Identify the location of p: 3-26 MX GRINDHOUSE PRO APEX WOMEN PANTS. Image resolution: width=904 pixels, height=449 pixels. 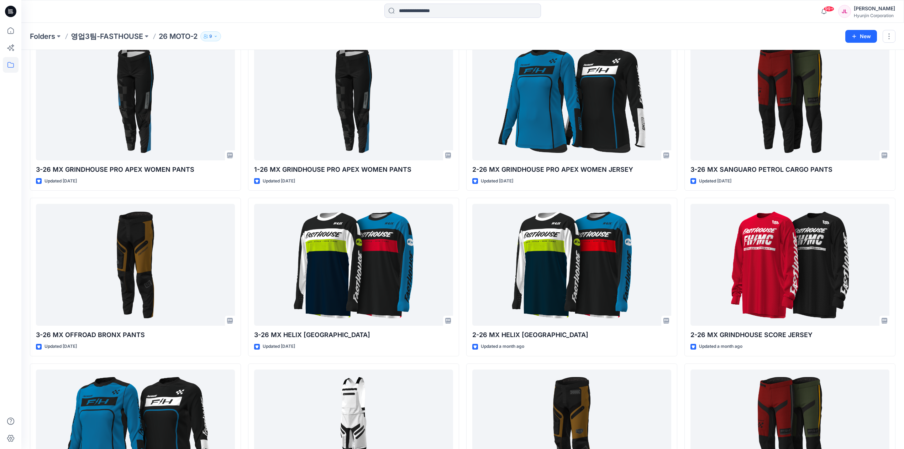
(135, 169).